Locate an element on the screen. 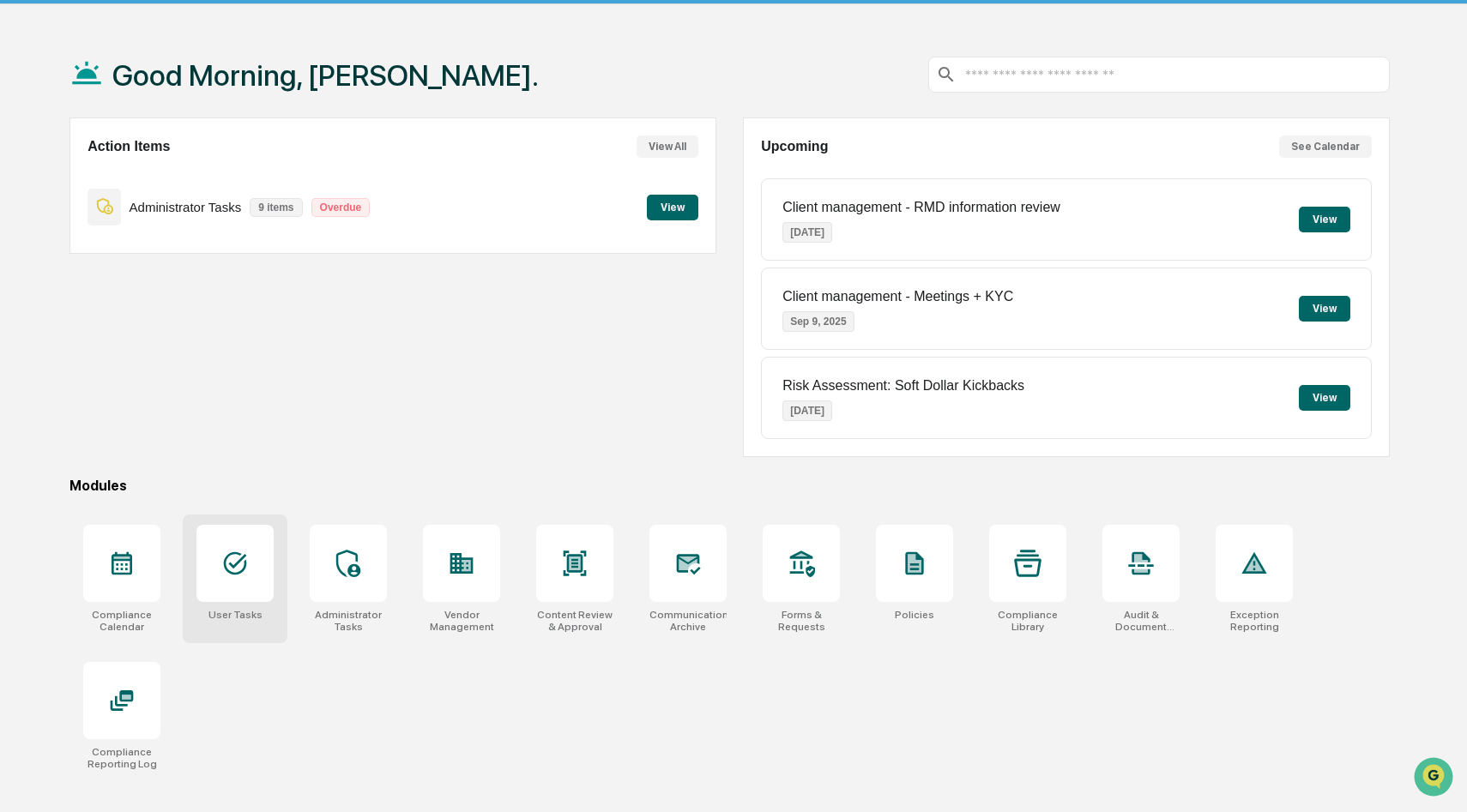 Image resolution: width=1467 pixels, height=812 pixels. a: 🔎Data Lookup is located at coordinates (63, 257).